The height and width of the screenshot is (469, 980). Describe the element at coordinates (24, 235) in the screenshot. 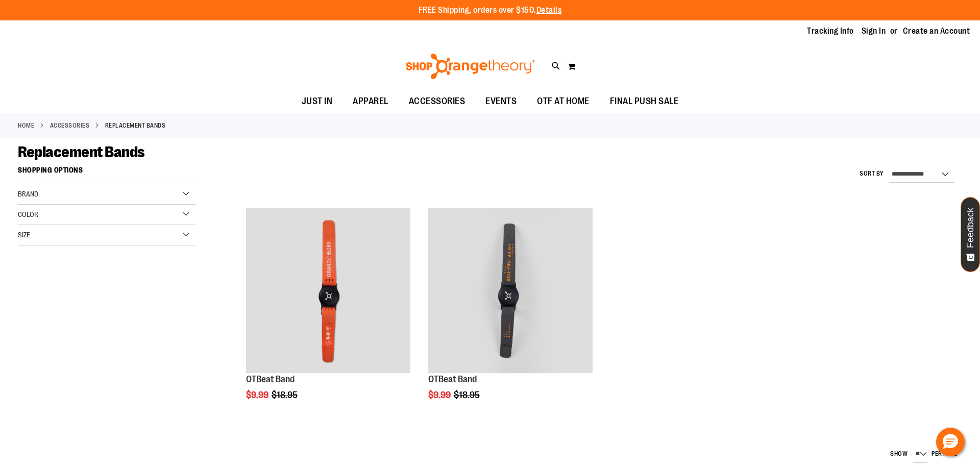

I see `span: Size` at that location.